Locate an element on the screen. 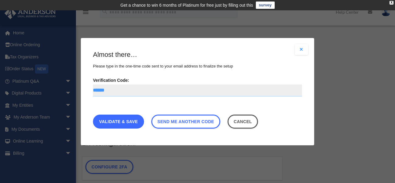 The image size is (395, 183). label: Verification Code: is located at coordinates (197, 86).